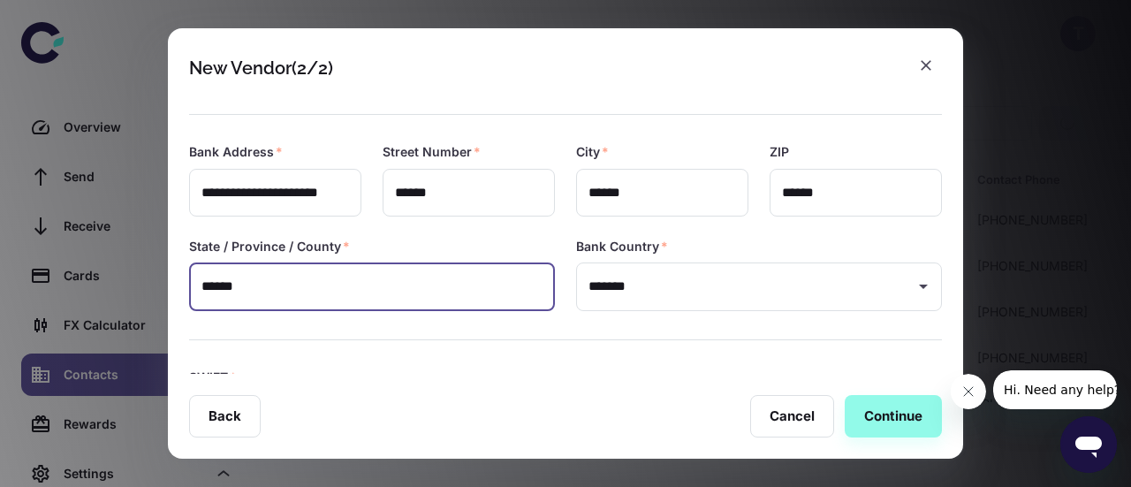 The image size is (1131, 487). Describe the element at coordinates (224, 416) in the screenshot. I see `button: Back` at that location.